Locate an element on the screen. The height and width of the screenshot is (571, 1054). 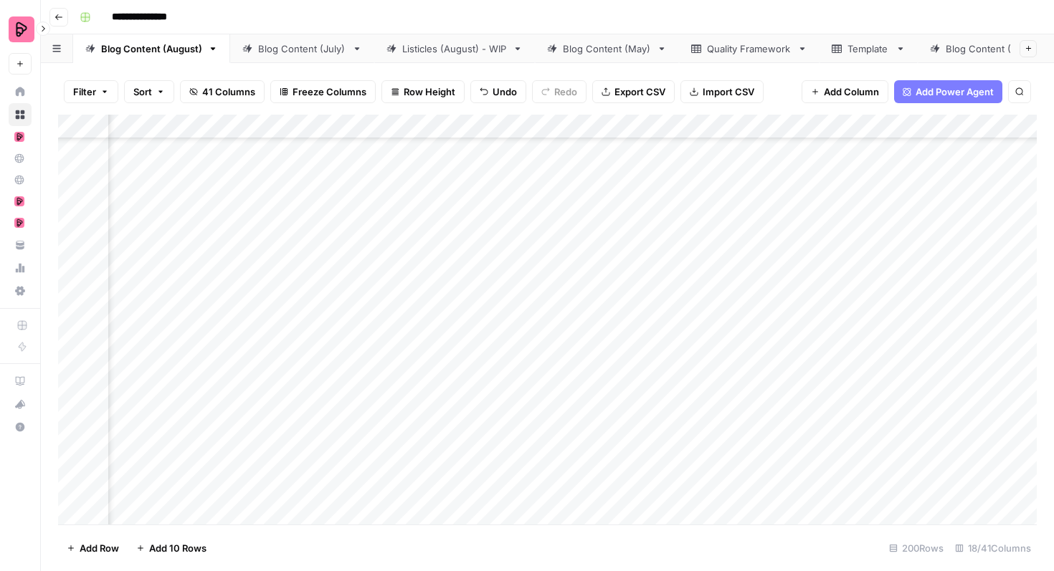
span: Redo is located at coordinates (565, 92).